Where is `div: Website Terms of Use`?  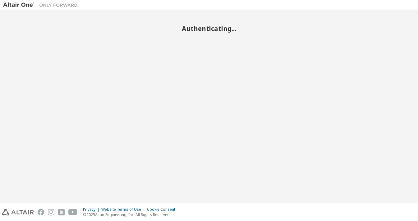 div: Website Terms of Use is located at coordinates (124, 210).